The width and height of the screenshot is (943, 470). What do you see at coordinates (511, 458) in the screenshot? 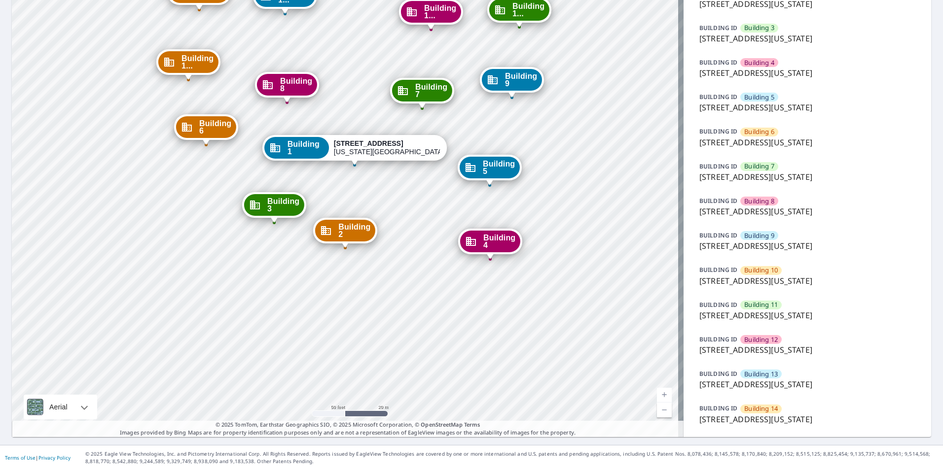
I see `p: © 2025 Eagle View Technologies, Inc. and Pictometry International Corp. All Rights Reserved. Repo...` at bounding box center [511, 458].